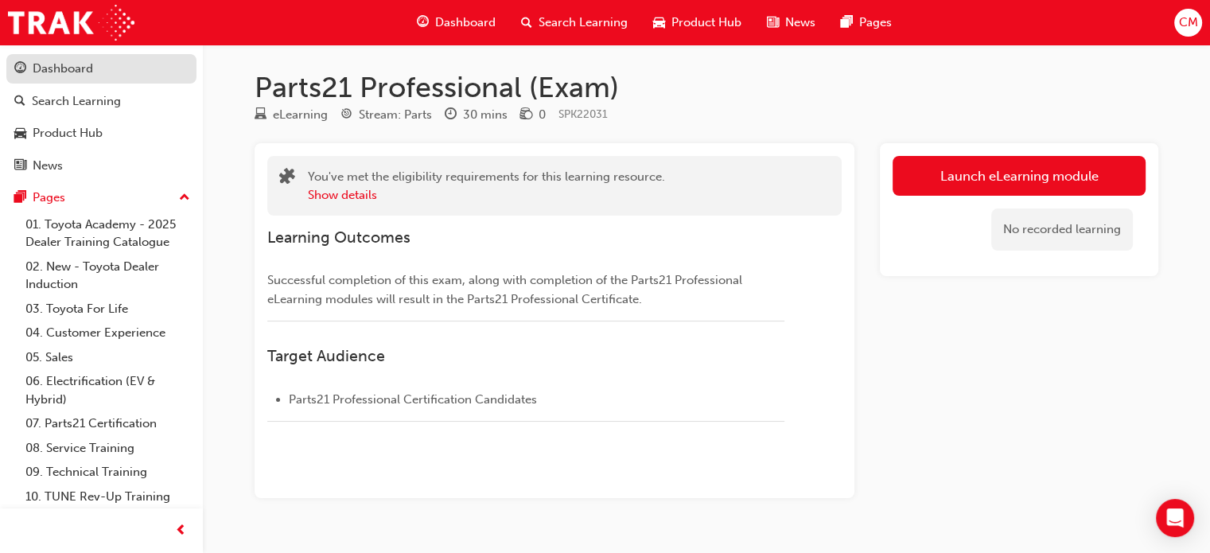 The width and height of the screenshot is (1210, 553). What do you see at coordinates (260, 115) in the screenshot?
I see `span: learningResourceType_ELEARNING-icon` at bounding box center [260, 115].